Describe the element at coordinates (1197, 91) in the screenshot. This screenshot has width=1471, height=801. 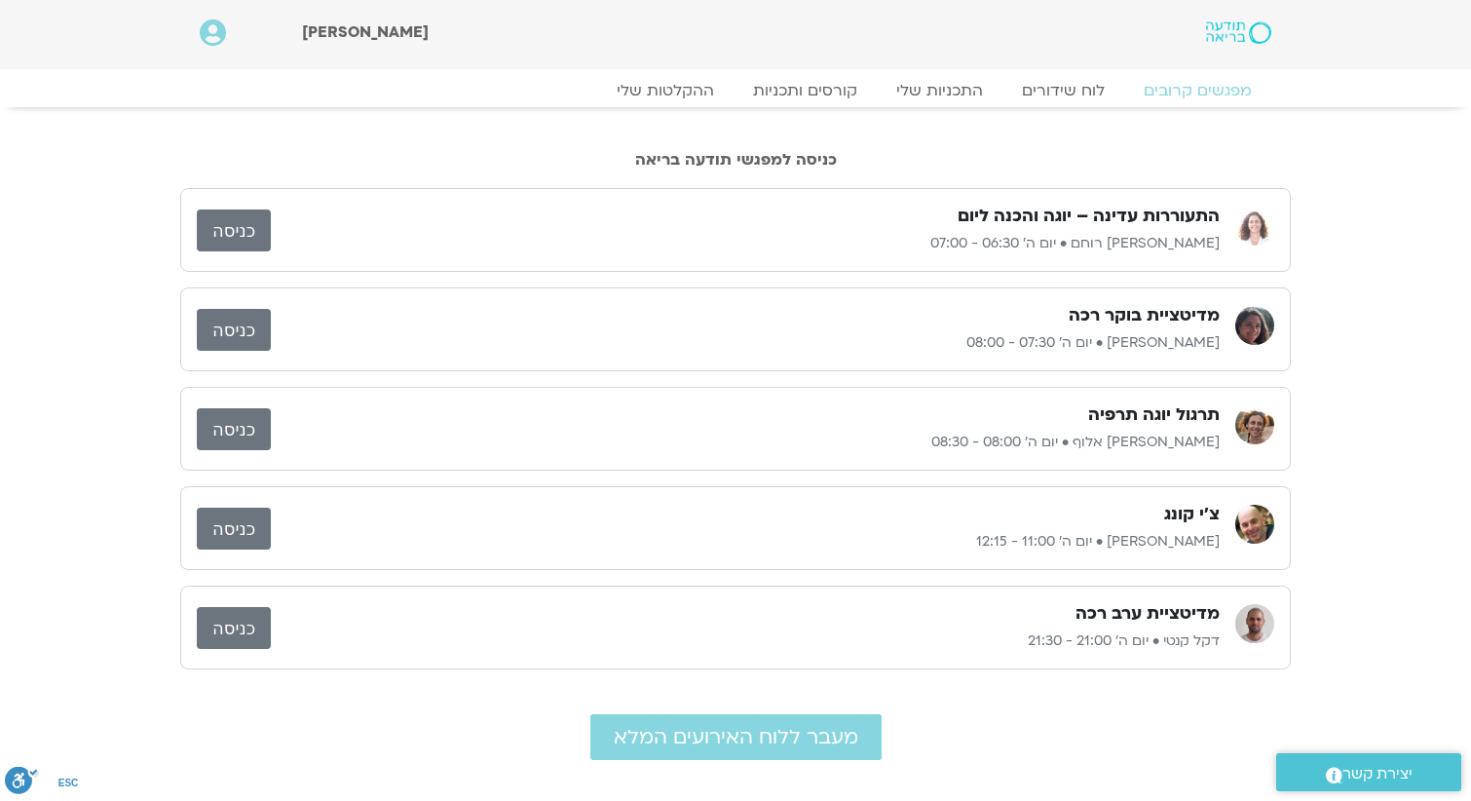
I see `a: מפגשים קרובים` at that location.